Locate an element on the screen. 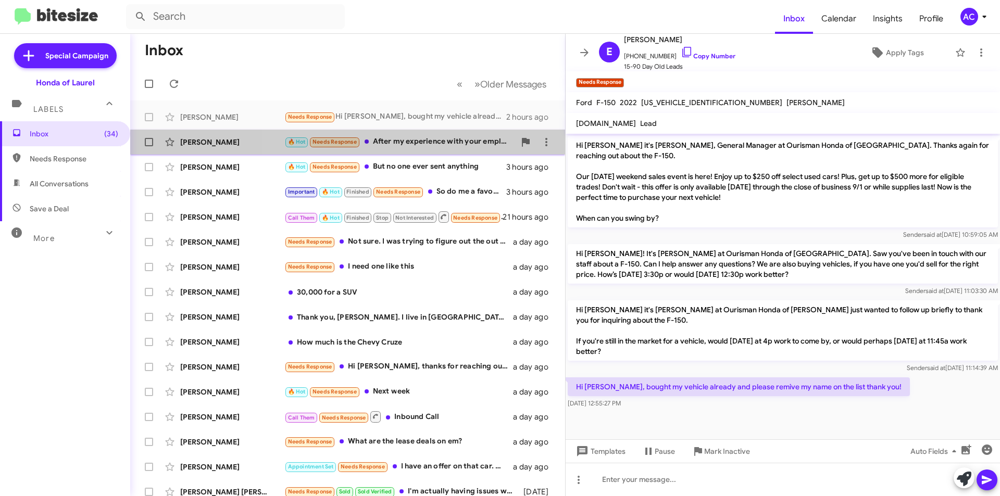 This screenshot has height=496, width=1000. span: Mark Inactive is located at coordinates (727, 452).